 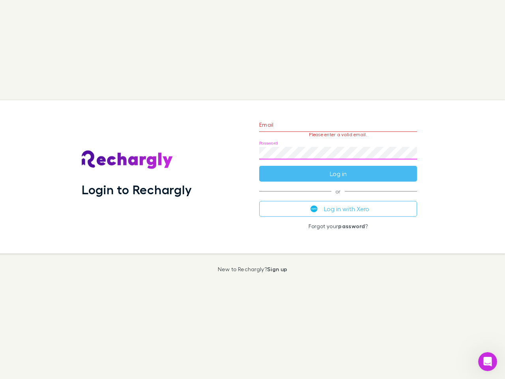 What do you see at coordinates (277, 269) in the screenshot?
I see `a: Sign up` at bounding box center [277, 269].